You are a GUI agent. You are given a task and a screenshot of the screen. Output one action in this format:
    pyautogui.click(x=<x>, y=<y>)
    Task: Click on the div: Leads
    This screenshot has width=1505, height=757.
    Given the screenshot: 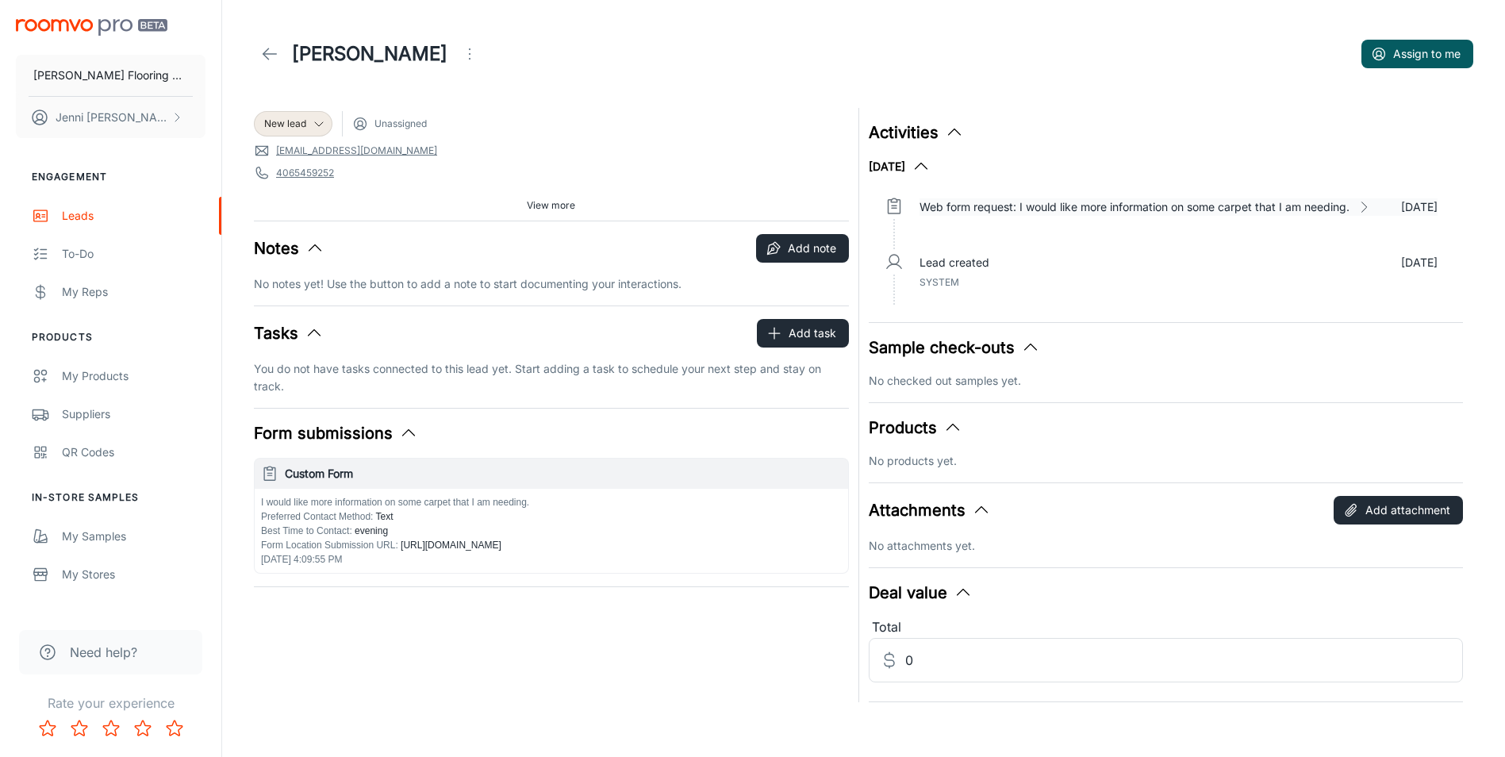 What is the action you would take?
    pyautogui.click(x=133, y=216)
    